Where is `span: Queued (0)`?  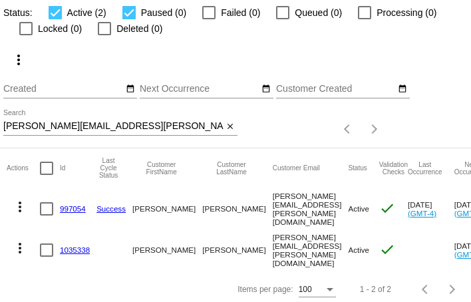 span: Queued (0) is located at coordinates (318, 13).